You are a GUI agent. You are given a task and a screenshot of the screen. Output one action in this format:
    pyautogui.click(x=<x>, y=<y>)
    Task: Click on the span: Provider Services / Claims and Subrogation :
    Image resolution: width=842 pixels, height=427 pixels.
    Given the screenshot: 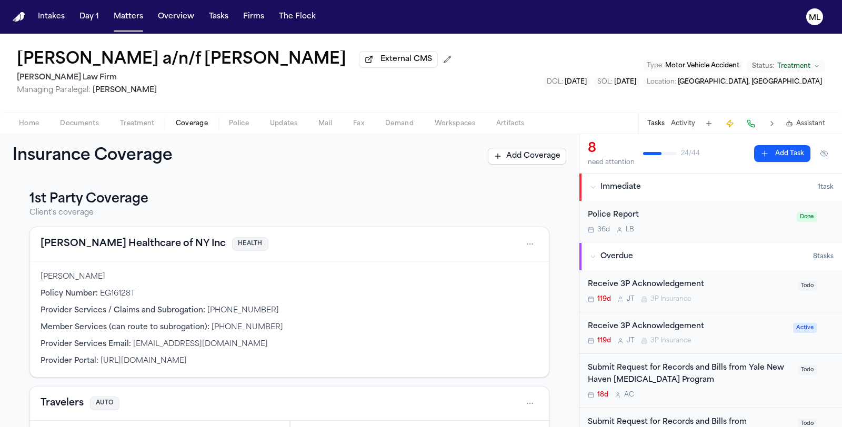 What is the action you would take?
    pyautogui.click(x=123, y=310)
    